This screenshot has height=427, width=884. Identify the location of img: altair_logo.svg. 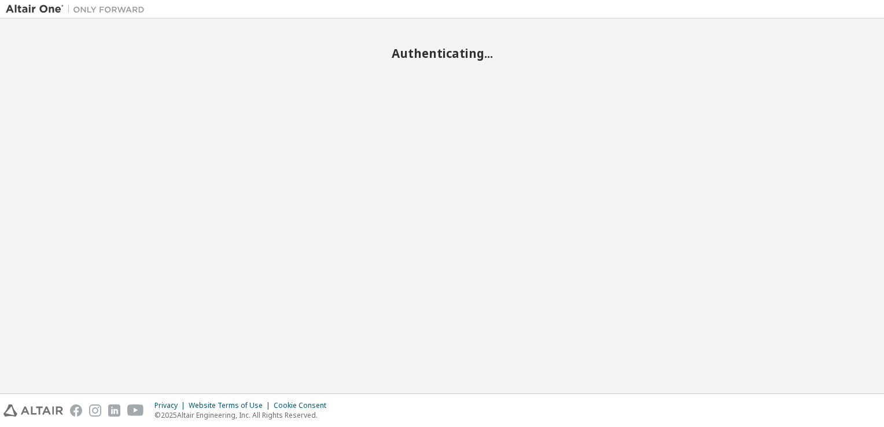
(33, 410).